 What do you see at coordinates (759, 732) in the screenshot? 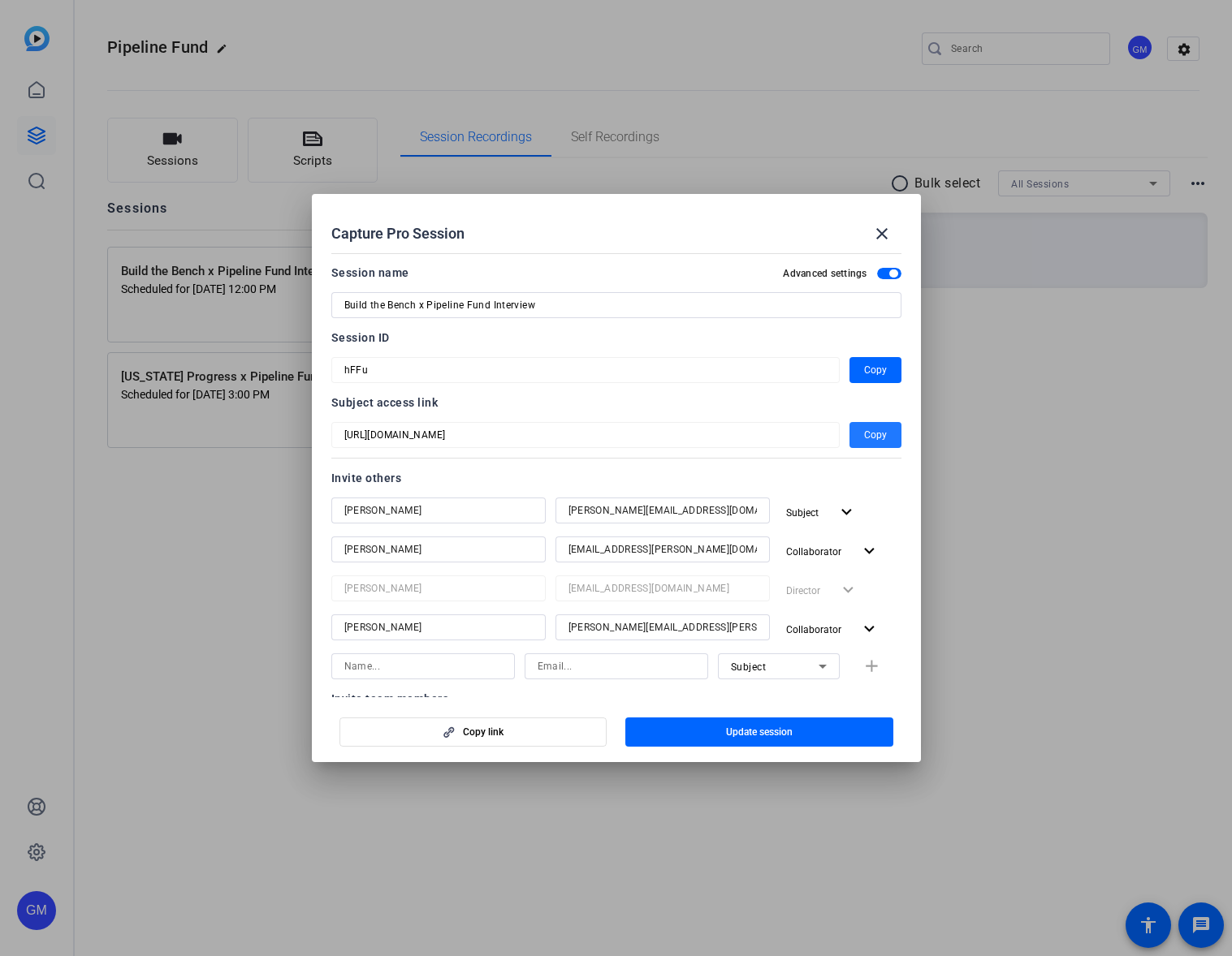
I see `span: Update session` at bounding box center [759, 732].